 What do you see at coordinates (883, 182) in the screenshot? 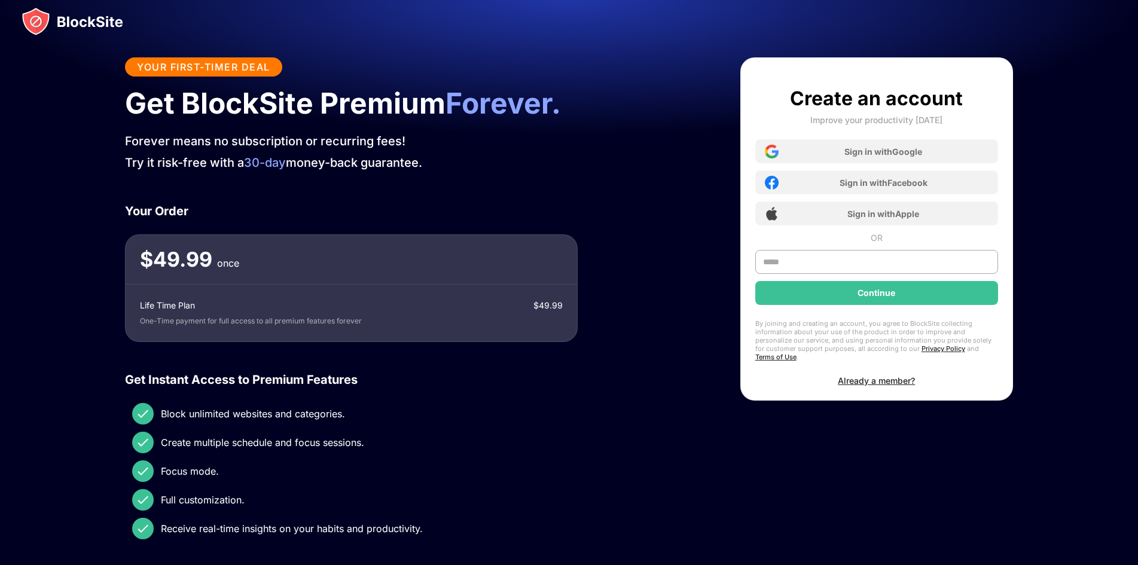
I see `div: Sign in with Facebook` at bounding box center [883, 182].